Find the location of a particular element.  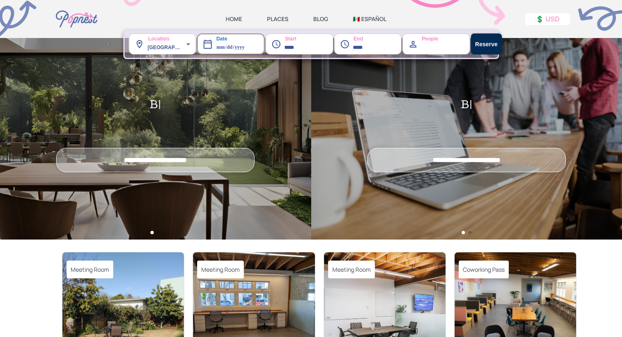

a: BLOG is located at coordinates (321, 19).